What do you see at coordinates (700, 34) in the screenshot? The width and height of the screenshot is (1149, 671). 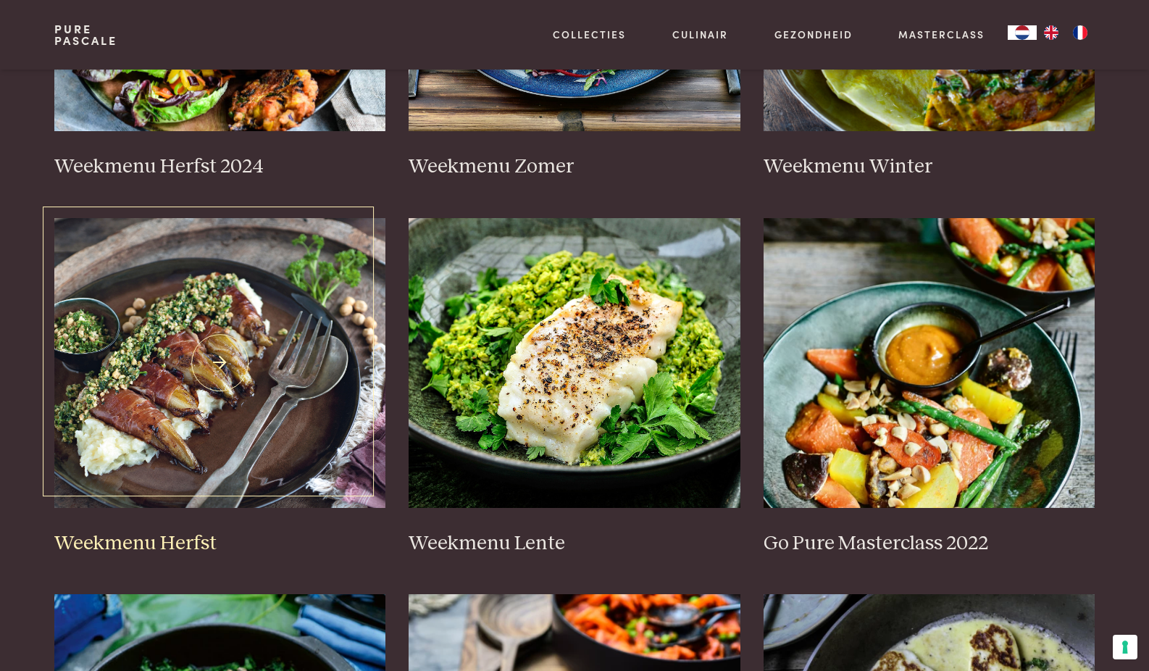 I see `a: Culinair` at bounding box center [700, 34].